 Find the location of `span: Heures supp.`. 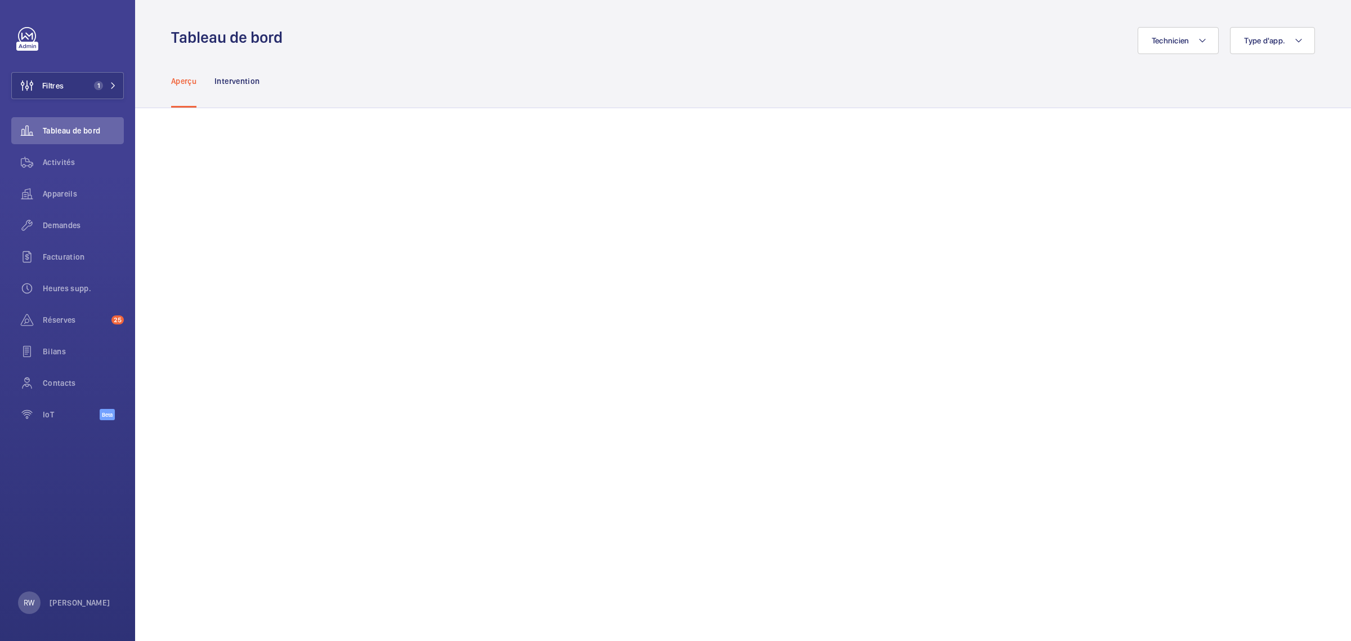

span: Heures supp. is located at coordinates (83, 288).